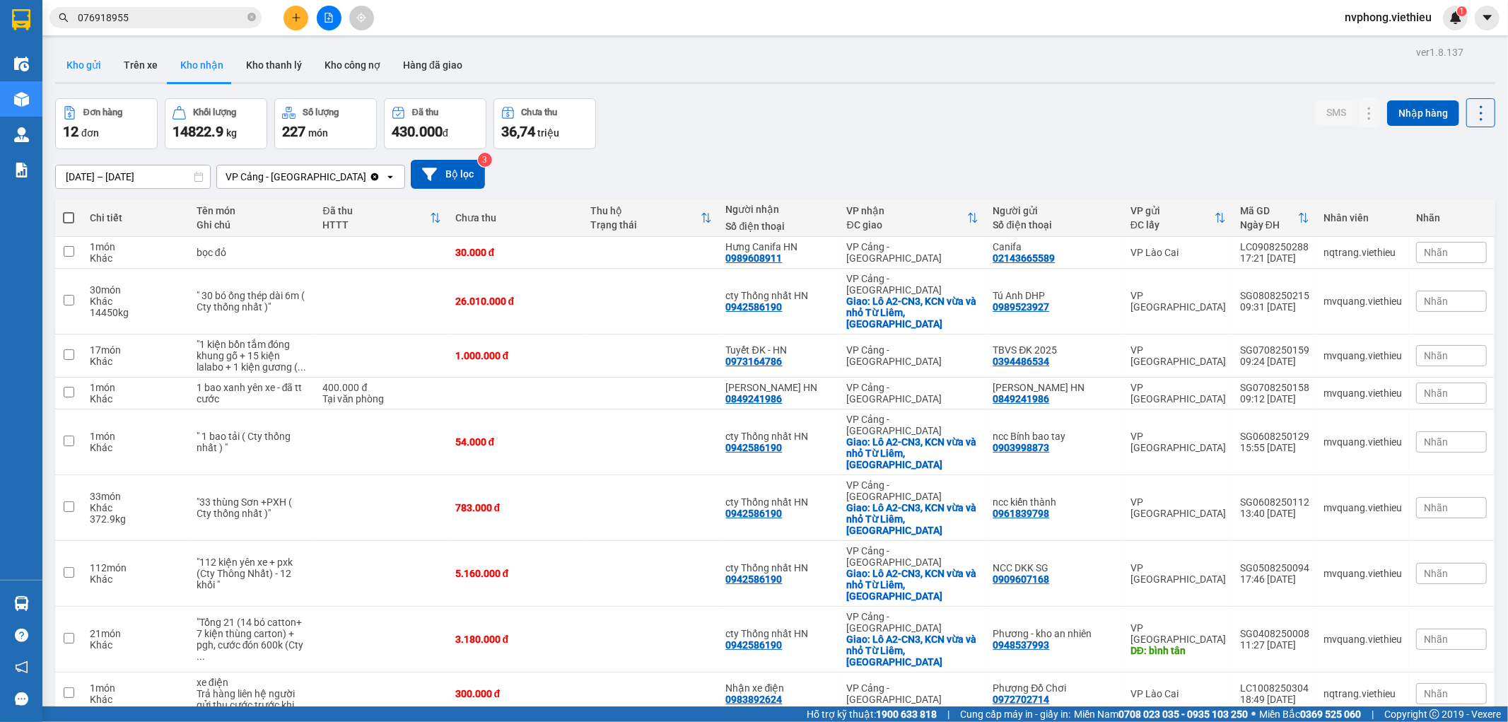  I want to click on button: Số lượng227món, so click(325, 124).